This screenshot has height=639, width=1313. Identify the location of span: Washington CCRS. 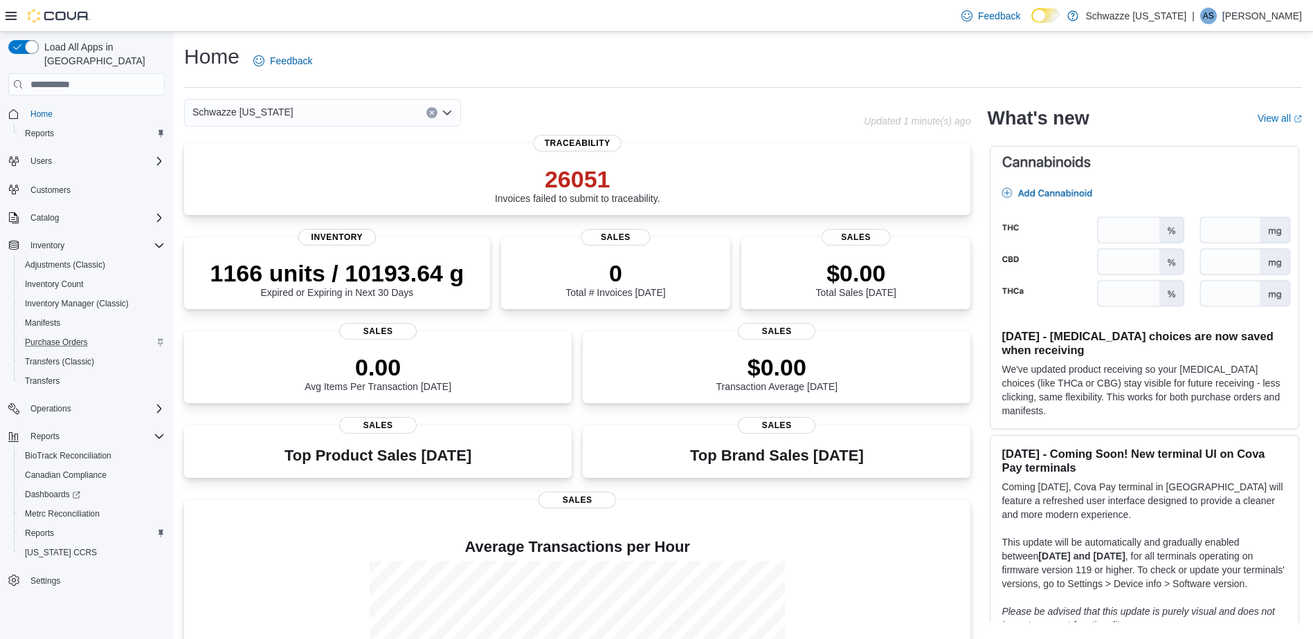
(92, 553).